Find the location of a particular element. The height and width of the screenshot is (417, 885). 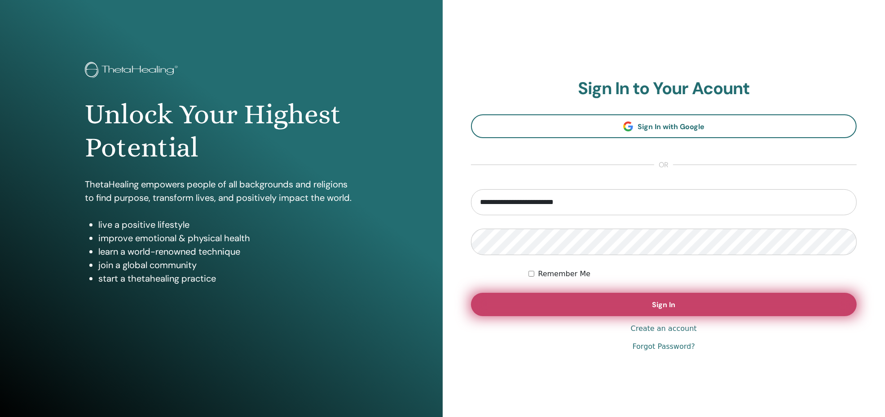

a: Forgot Password? is located at coordinates (663, 347).